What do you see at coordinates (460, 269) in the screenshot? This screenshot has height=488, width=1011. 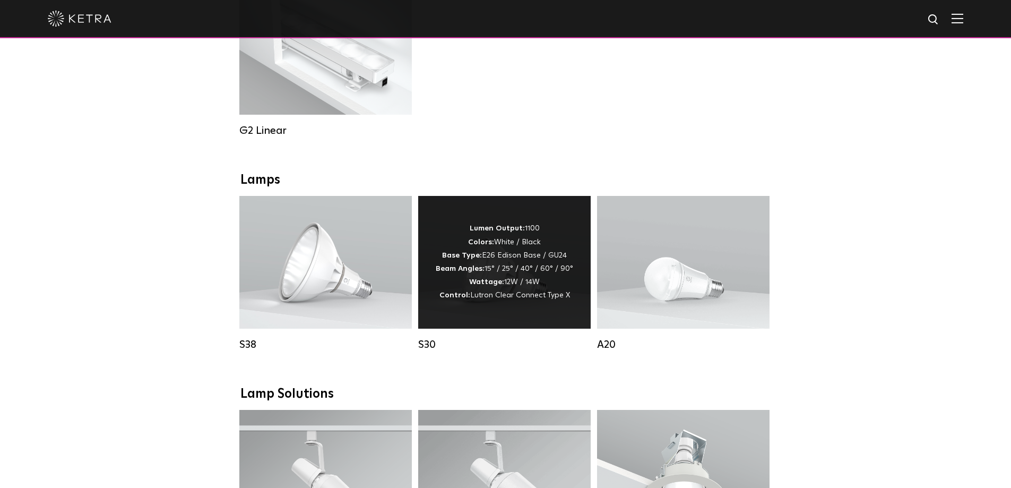 I see `strong: Beam Angles:` at bounding box center [460, 269].